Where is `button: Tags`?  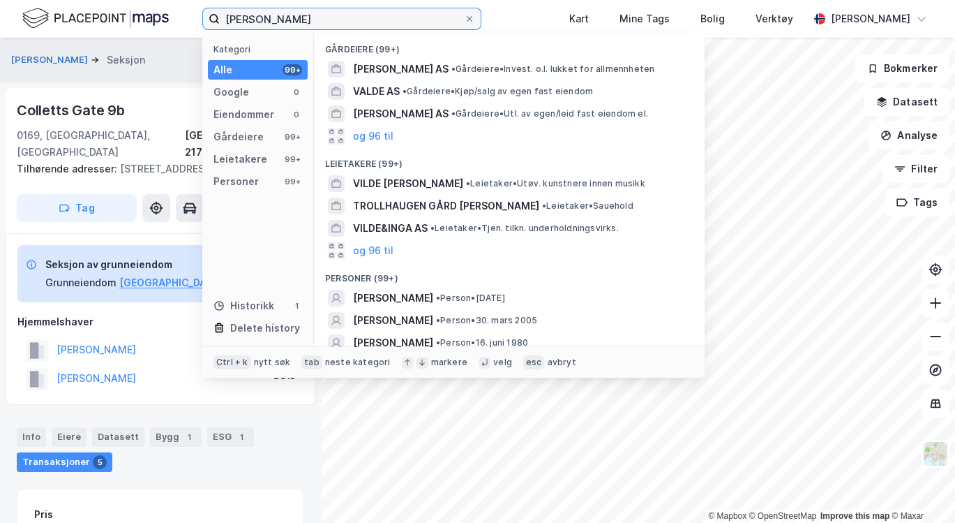 button: Tags is located at coordinates (917, 202).